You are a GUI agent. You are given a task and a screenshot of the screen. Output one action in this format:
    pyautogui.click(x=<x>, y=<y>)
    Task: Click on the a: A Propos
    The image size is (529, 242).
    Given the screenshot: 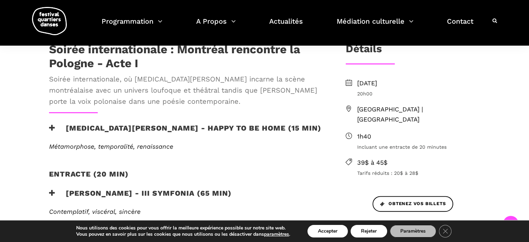 What is the action you would take?
    pyautogui.click(x=216, y=25)
    